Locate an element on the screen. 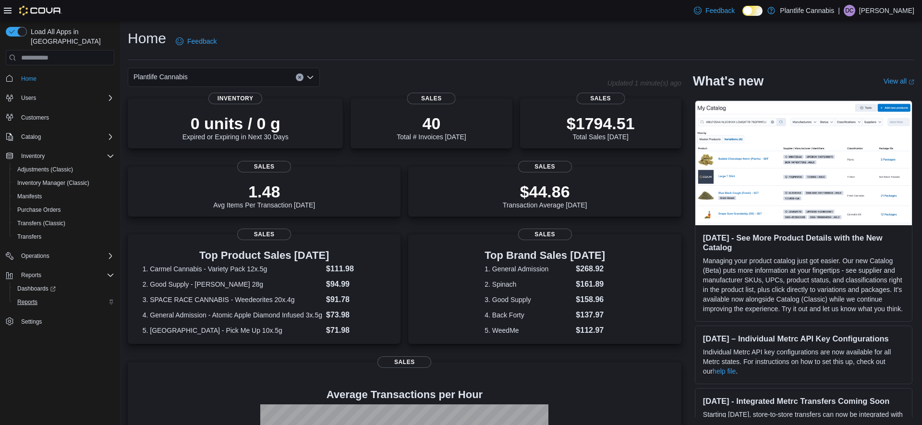 The height and width of the screenshot is (425, 922). button: Manifests is located at coordinates (64, 196).